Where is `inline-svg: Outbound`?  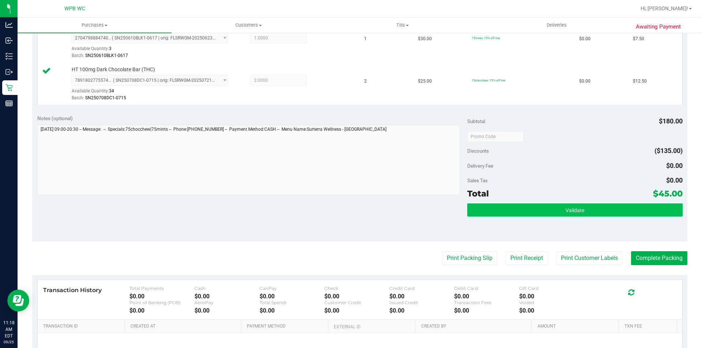
inline-svg: Outbound is located at coordinates (9, 72).